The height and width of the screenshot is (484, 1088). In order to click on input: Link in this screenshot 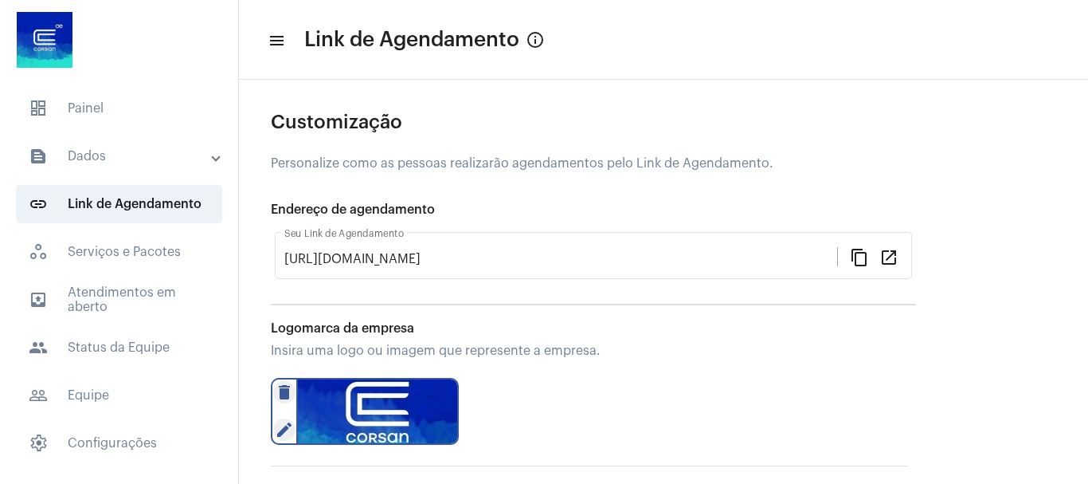, I will do `click(561, 259)`.